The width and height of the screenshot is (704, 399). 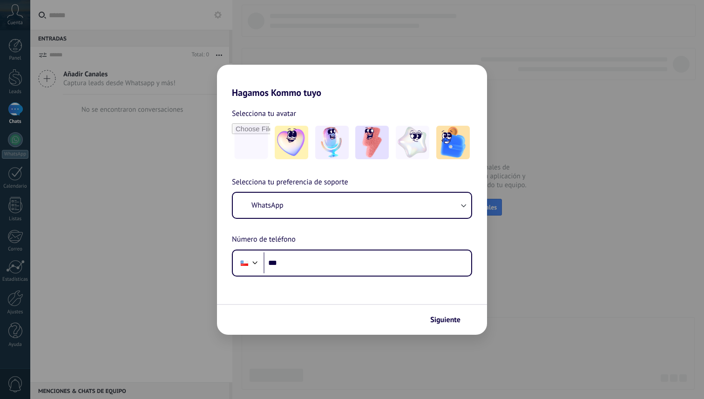 I want to click on button: WhatsApp, so click(x=352, y=205).